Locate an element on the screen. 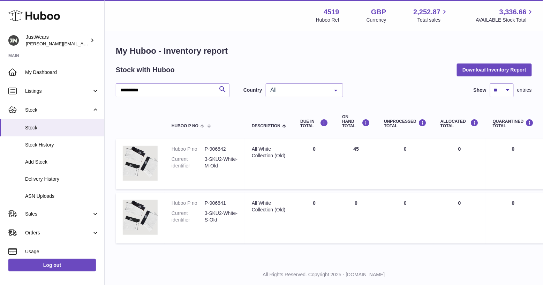 The height and width of the screenshot is (285, 543). div: ALLOCATED Total is located at coordinates (460, 124).